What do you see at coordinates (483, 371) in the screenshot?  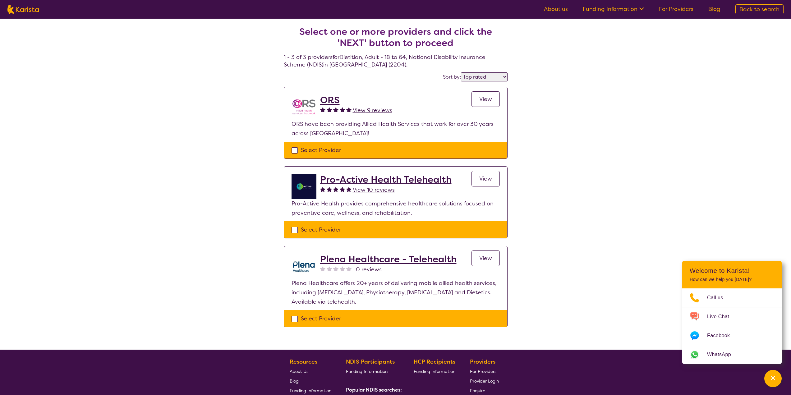 I see `span: For Providers` at bounding box center [483, 371].